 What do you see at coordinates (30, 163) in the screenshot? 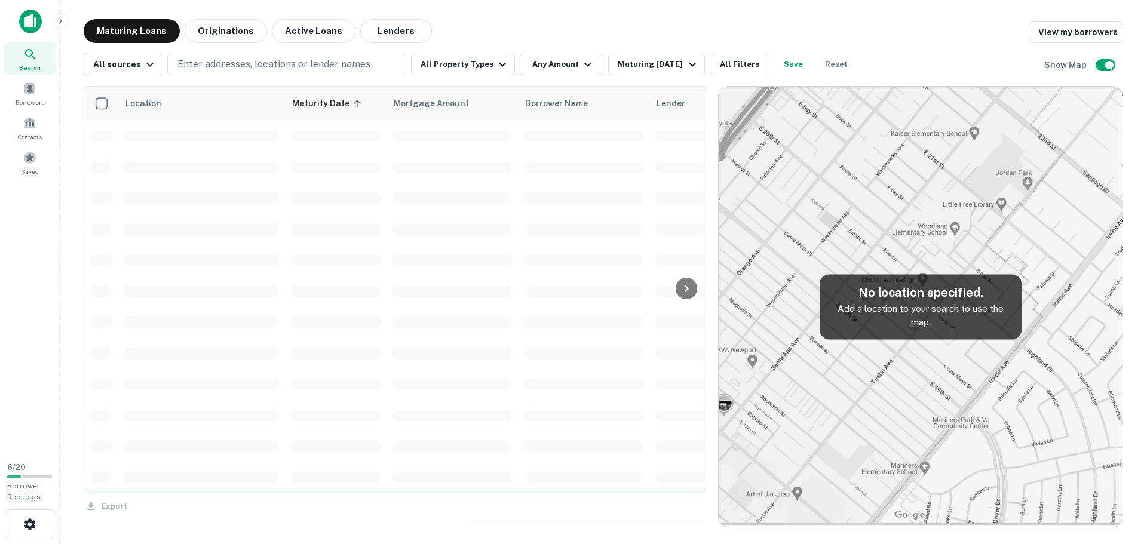
I see `a: Saved` at bounding box center [30, 163].